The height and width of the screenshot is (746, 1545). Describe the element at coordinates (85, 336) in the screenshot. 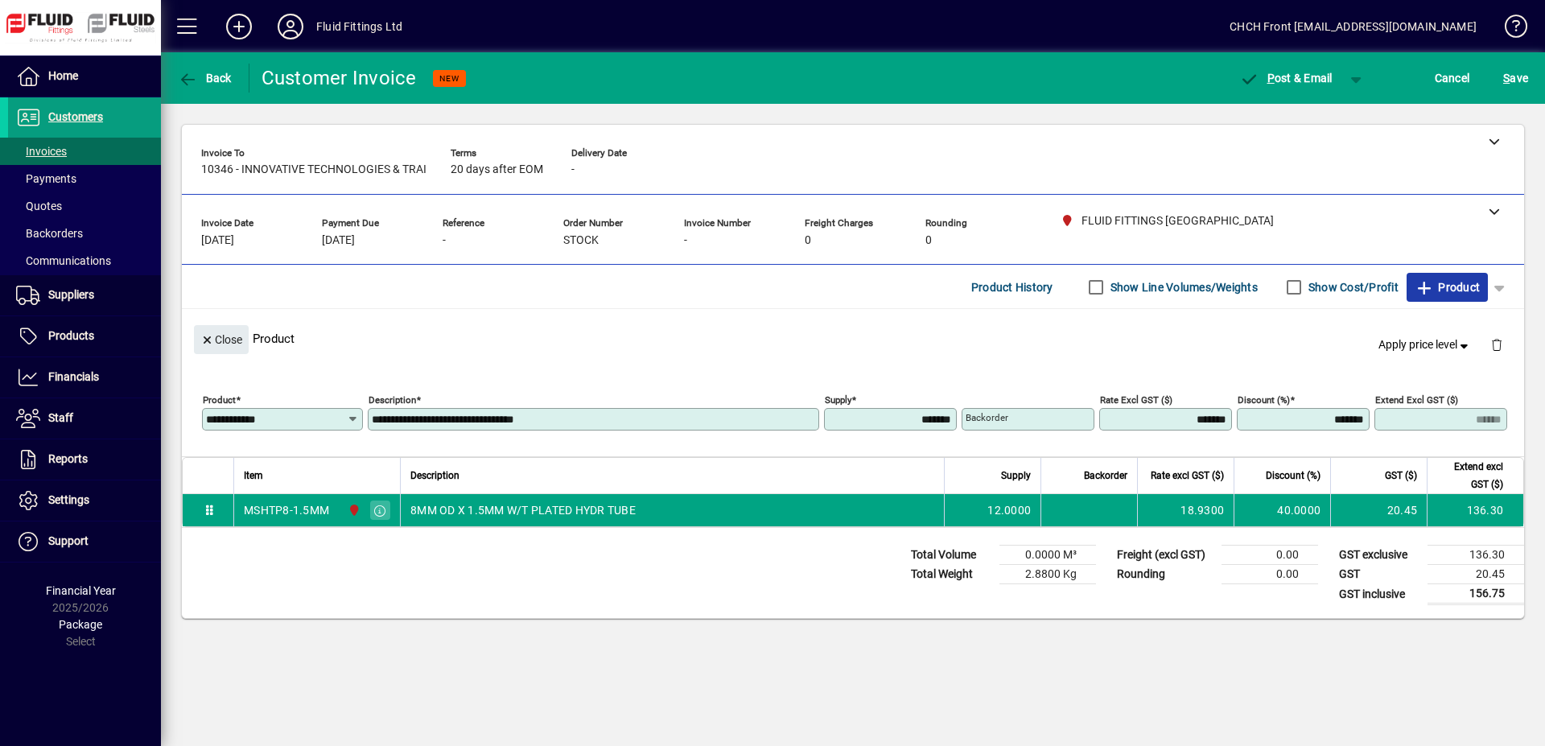

I see `a: Products` at that location.